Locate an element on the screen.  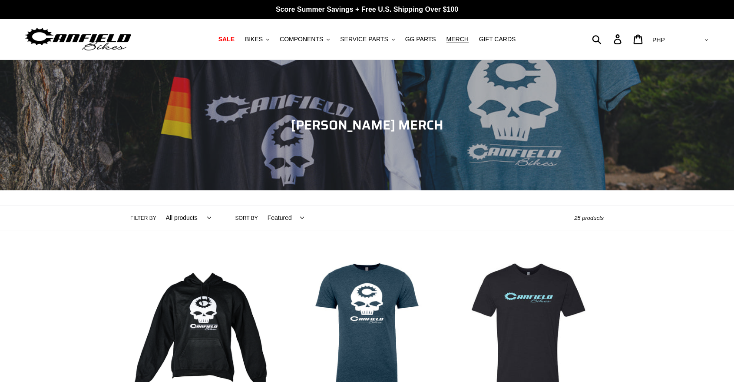
button: SERVICE PARTS is located at coordinates (367, 39).